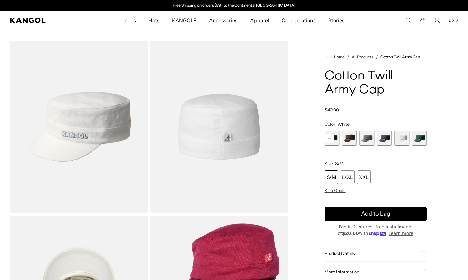  I want to click on summary: Search here, so click(408, 20).